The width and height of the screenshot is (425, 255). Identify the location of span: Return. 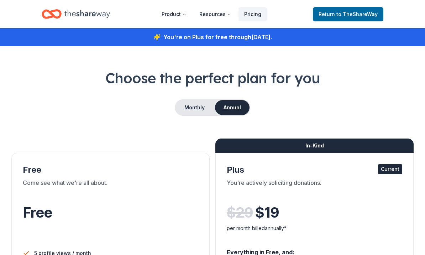
(348, 14).